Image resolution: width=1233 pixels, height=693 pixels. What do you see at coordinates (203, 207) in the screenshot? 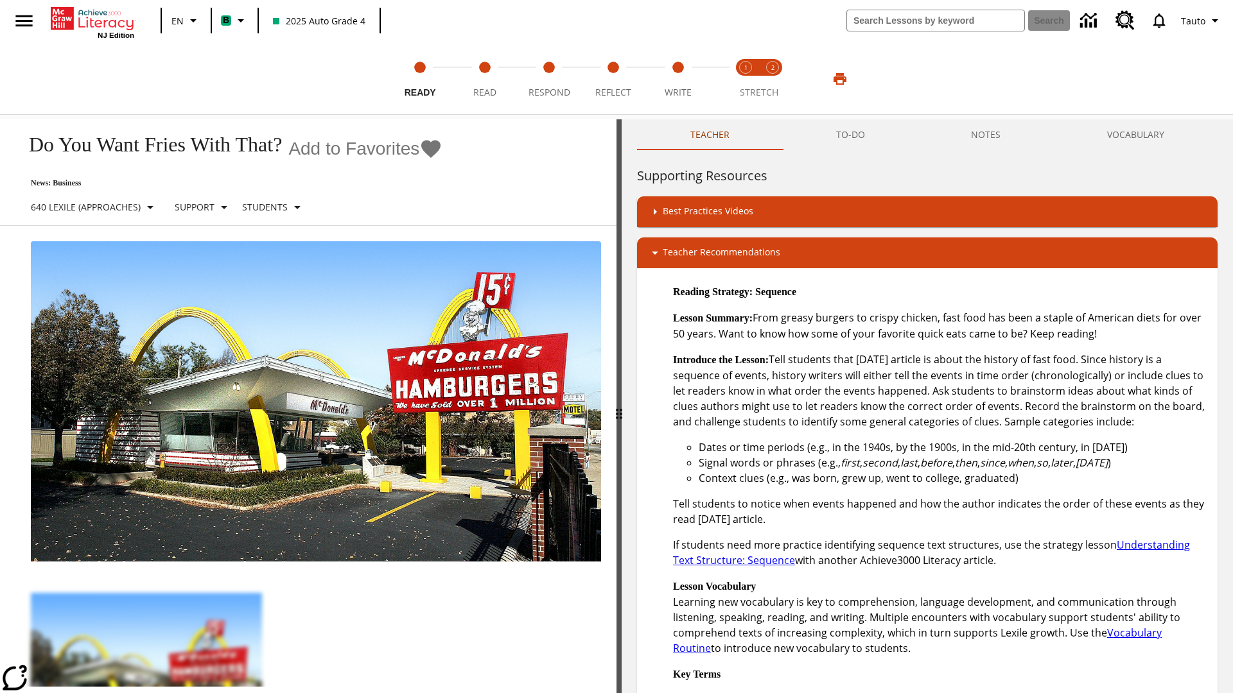
I see `button: Scaffolds, Support` at bounding box center [203, 207].